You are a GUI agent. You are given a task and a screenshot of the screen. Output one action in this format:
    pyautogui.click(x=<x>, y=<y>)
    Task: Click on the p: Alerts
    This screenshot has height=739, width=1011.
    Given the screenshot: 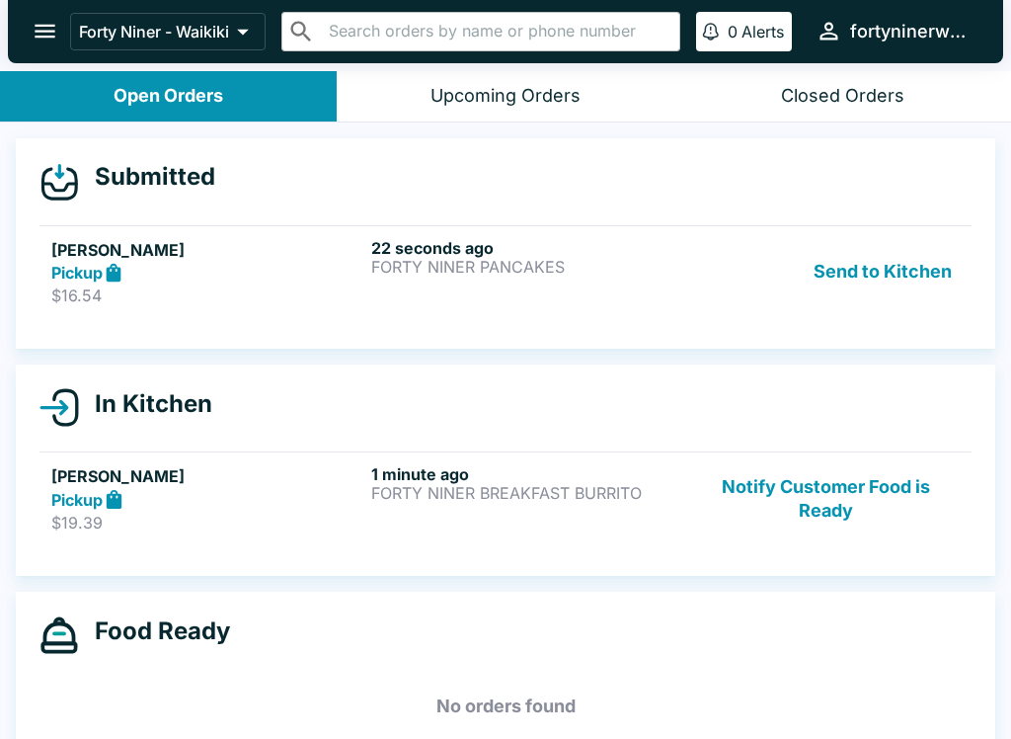 What is the action you would take?
    pyautogui.click(x=762, y=32)
    